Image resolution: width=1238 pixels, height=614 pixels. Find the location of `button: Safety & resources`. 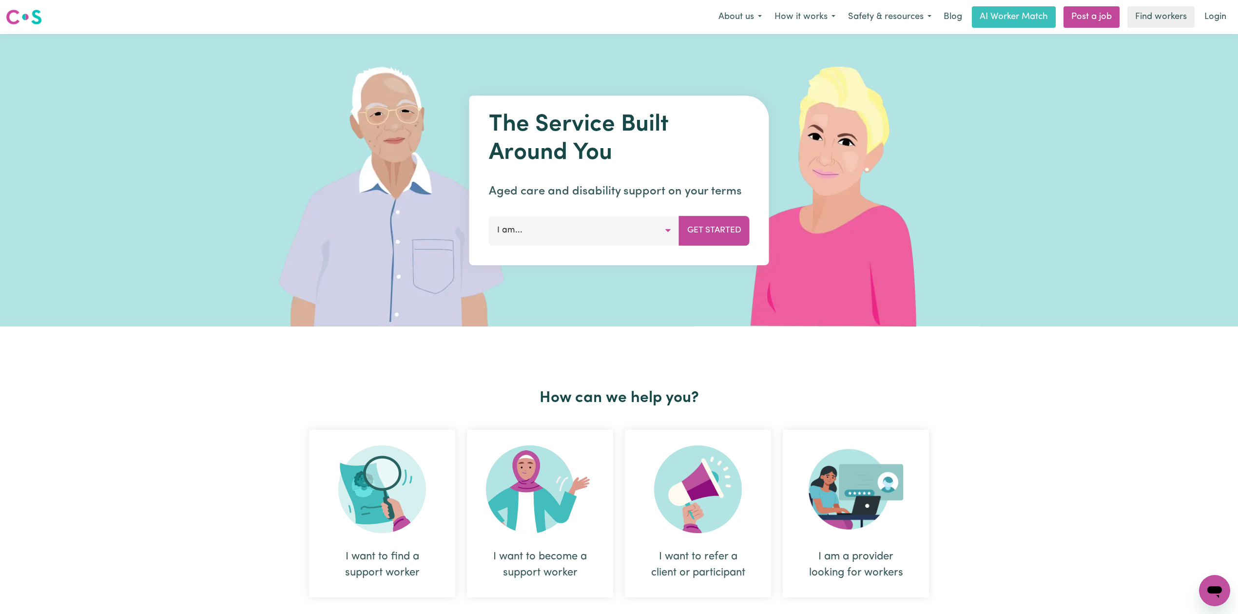

button: Safety & resources is located at coordinates (890, 17).